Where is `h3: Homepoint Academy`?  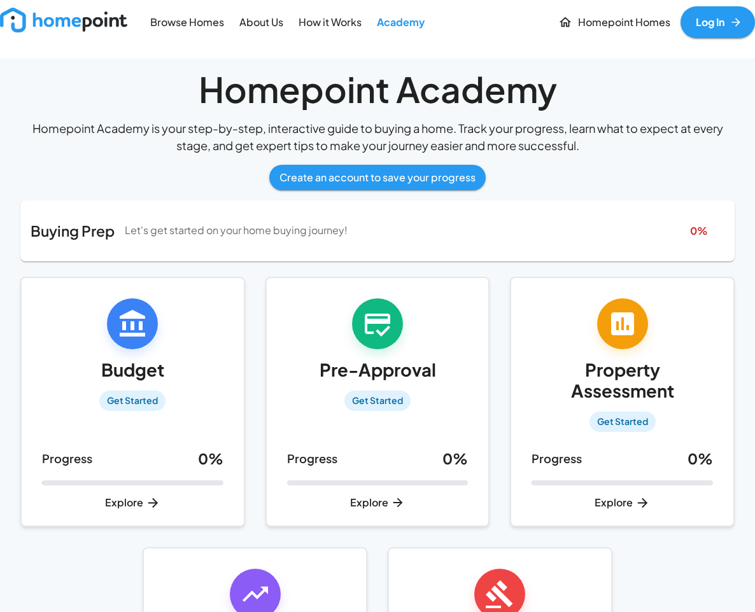
h3: Homepoint Academy is located at coordinates (378, 89).